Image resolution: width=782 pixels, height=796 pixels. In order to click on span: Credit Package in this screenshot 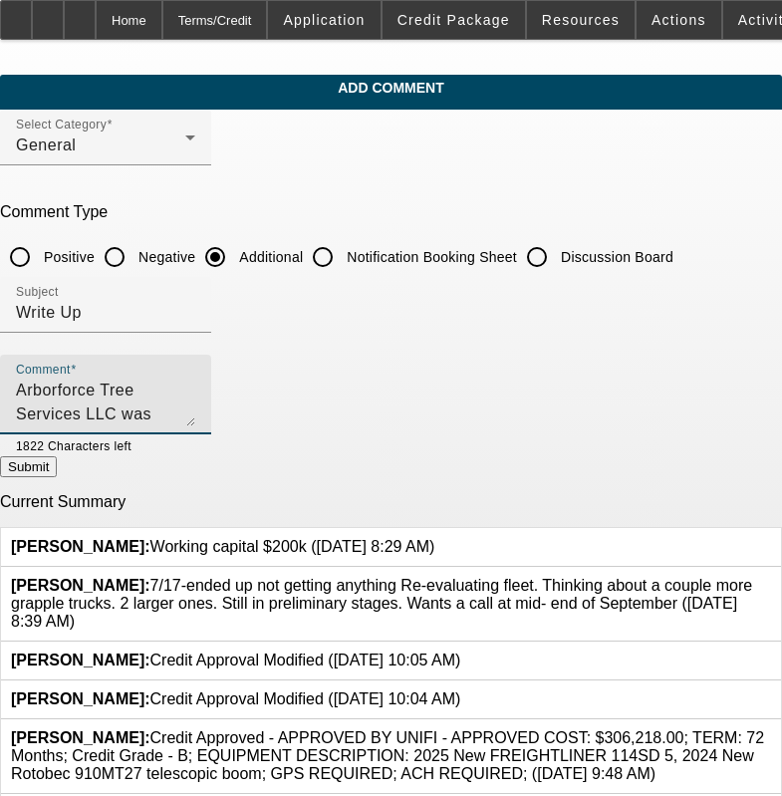, I will do `click(453, 20)`.